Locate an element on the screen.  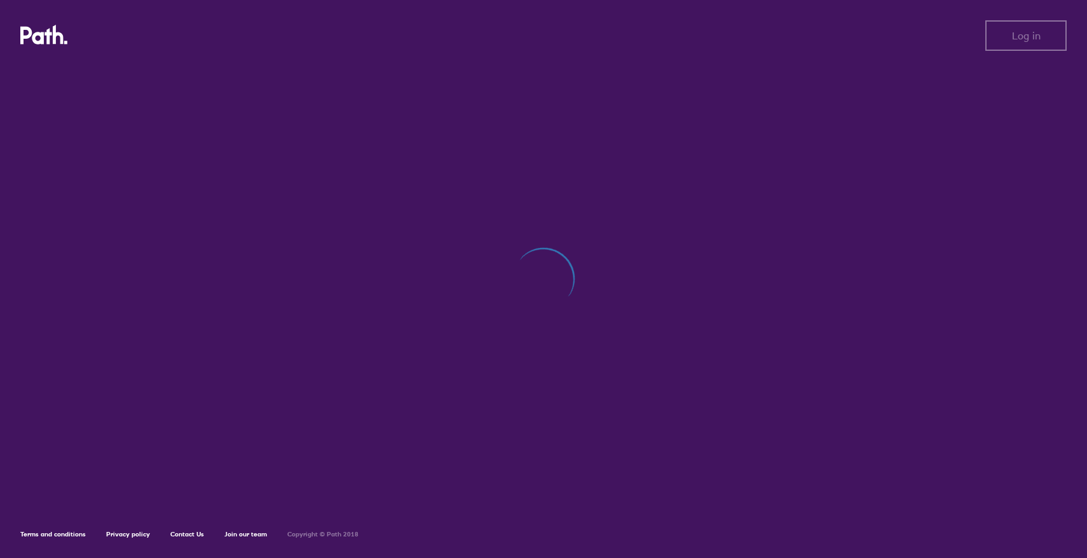
a: Privacy policy is located at coordinates (128, 534).